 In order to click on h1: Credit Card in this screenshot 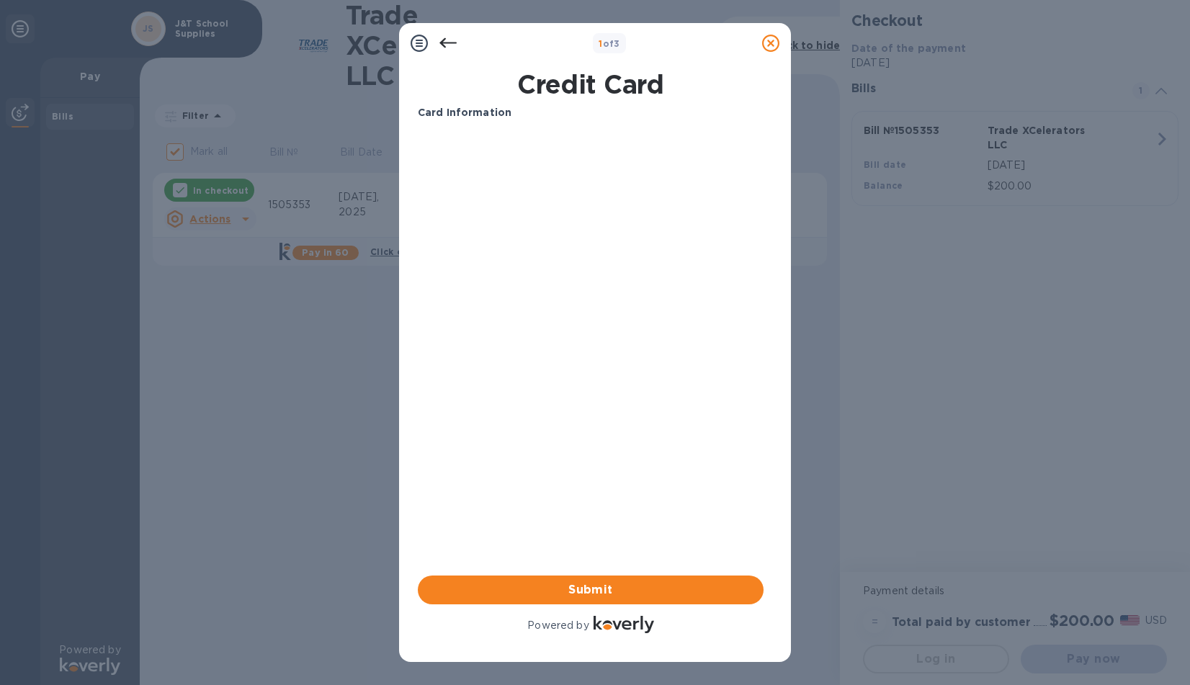, I will do `click(591, 84)`.